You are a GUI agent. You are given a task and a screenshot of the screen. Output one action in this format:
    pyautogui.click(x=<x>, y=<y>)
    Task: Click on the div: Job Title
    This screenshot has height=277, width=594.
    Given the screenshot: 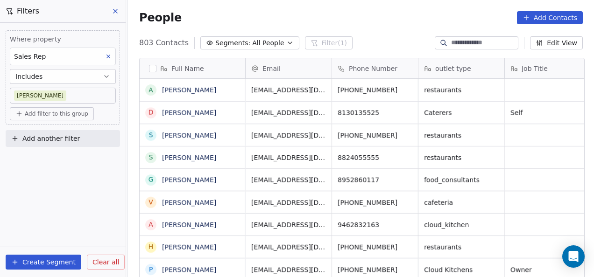 What is the action you would take?
    pyautogui.click(x=548, y=68)
    